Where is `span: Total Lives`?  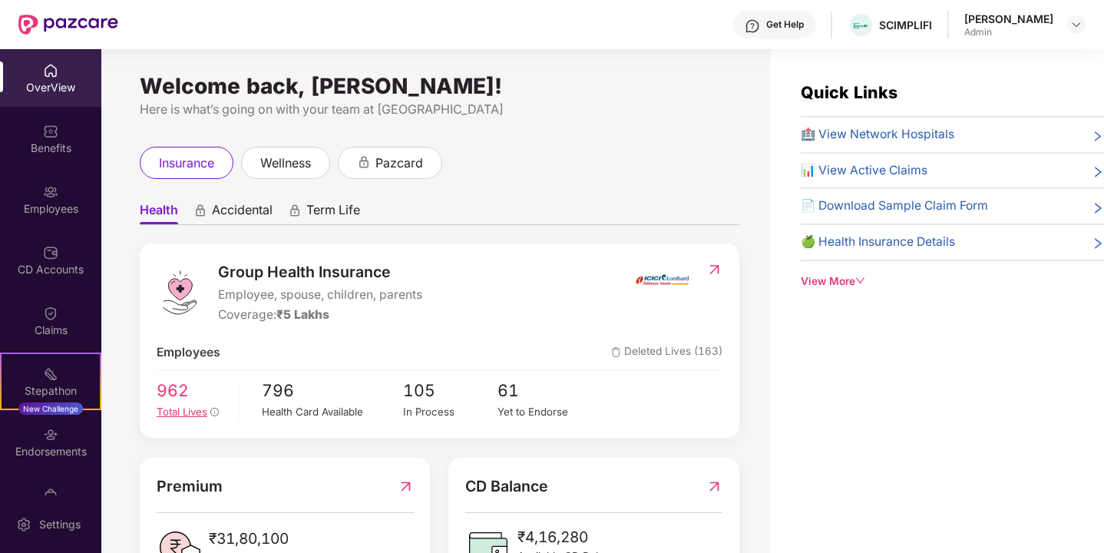
span: Total Lives is located at coordinates (182, 411).